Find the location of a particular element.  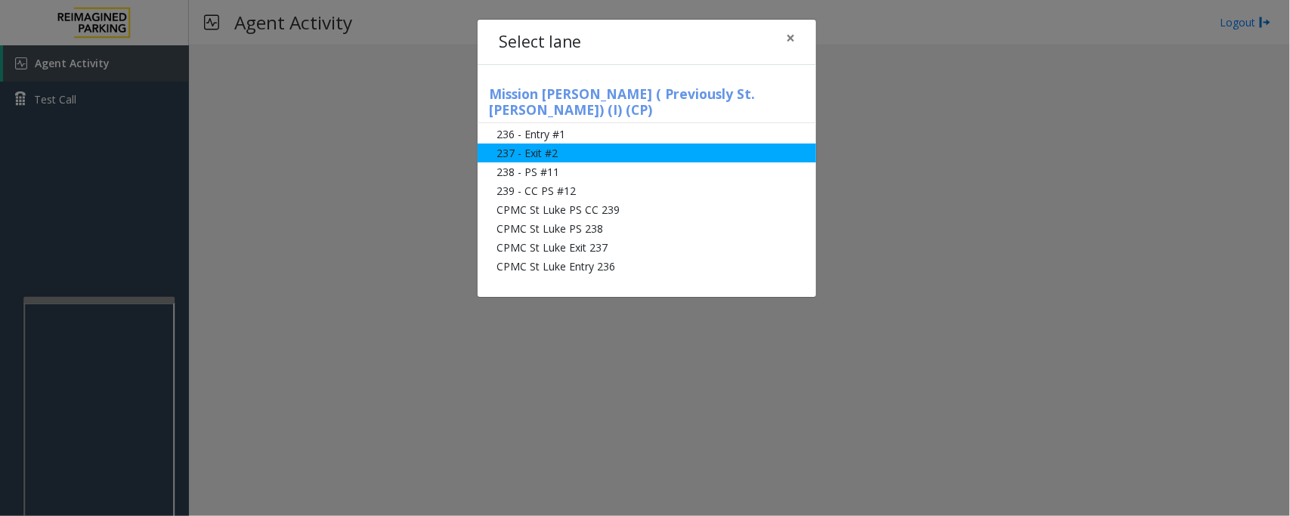

h4: Select lane is located at coordinates (540, 42).